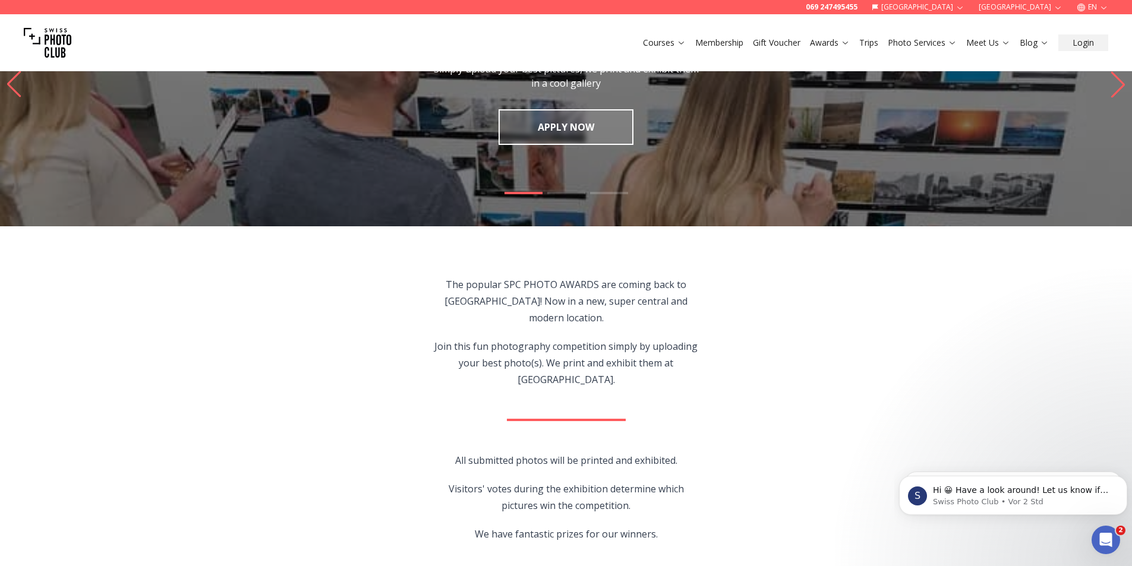 The image size is (1132, 566). What do you see at coordinates (566, 534) in the screenshot?
I see `p: We have fantastic prizes for our winners.` at bounding box center [566, 534].